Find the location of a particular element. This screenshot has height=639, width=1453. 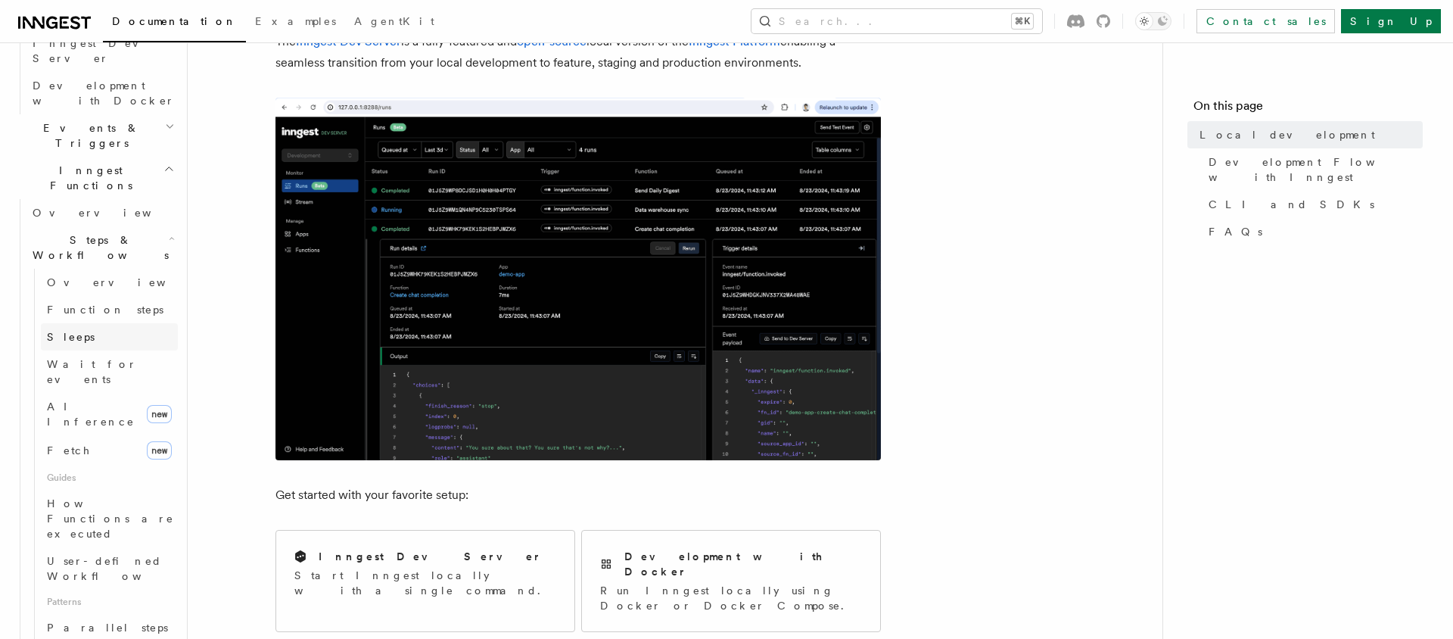

a: Fetchnew is located at coordinates (109, 450).